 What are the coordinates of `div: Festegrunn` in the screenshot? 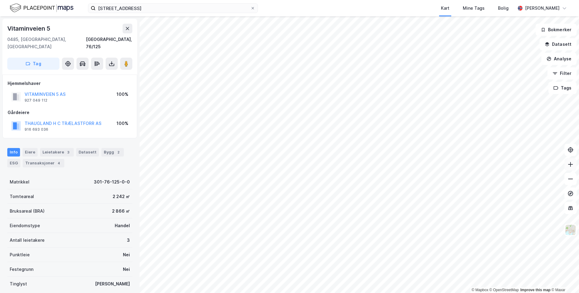 It's located at (22, 269).